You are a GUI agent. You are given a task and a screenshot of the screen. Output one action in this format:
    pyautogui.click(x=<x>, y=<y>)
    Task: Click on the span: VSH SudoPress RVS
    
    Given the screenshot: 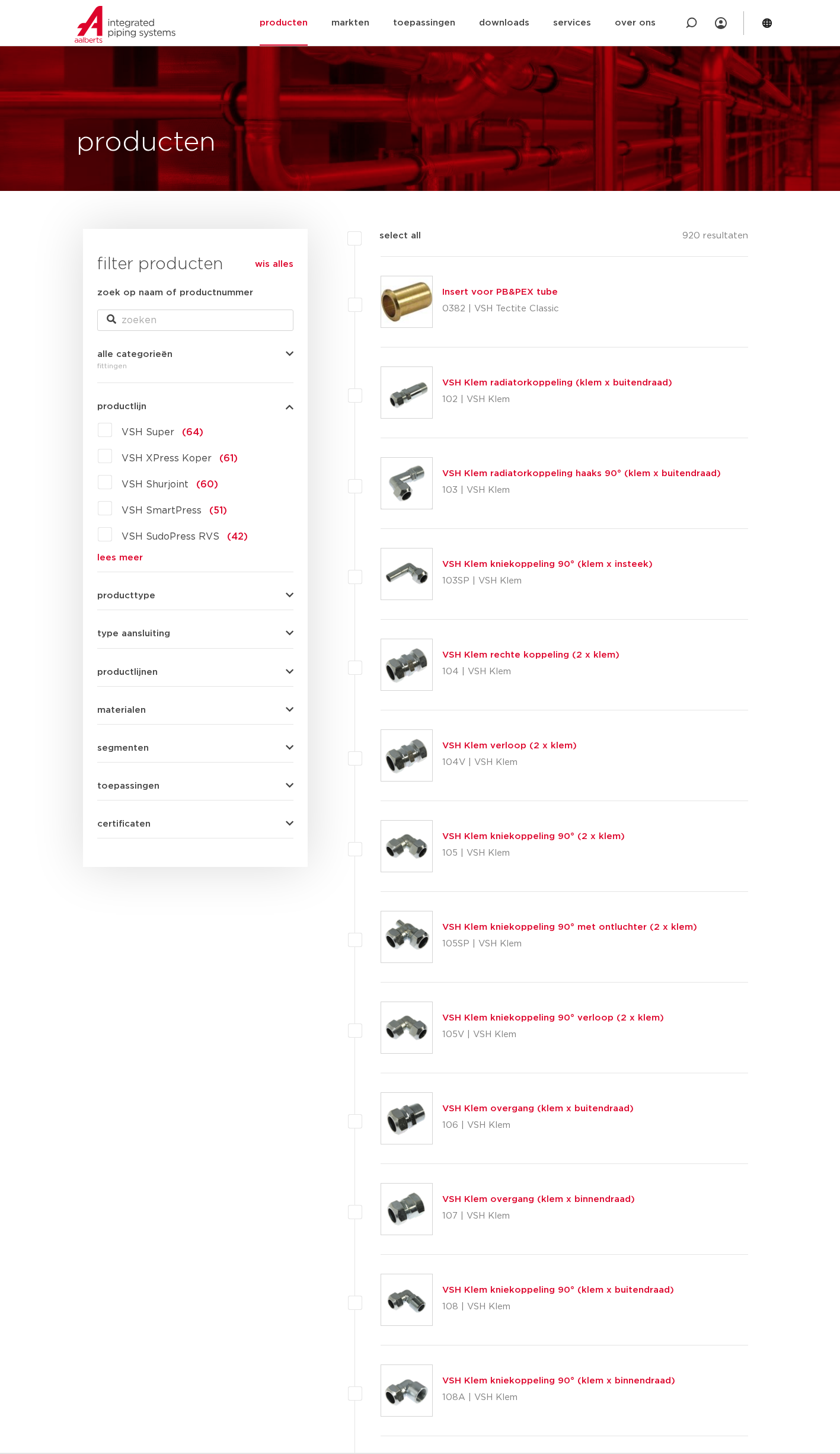 What is the action you would take?
    pyautogui.click(x=170, y=537)
    